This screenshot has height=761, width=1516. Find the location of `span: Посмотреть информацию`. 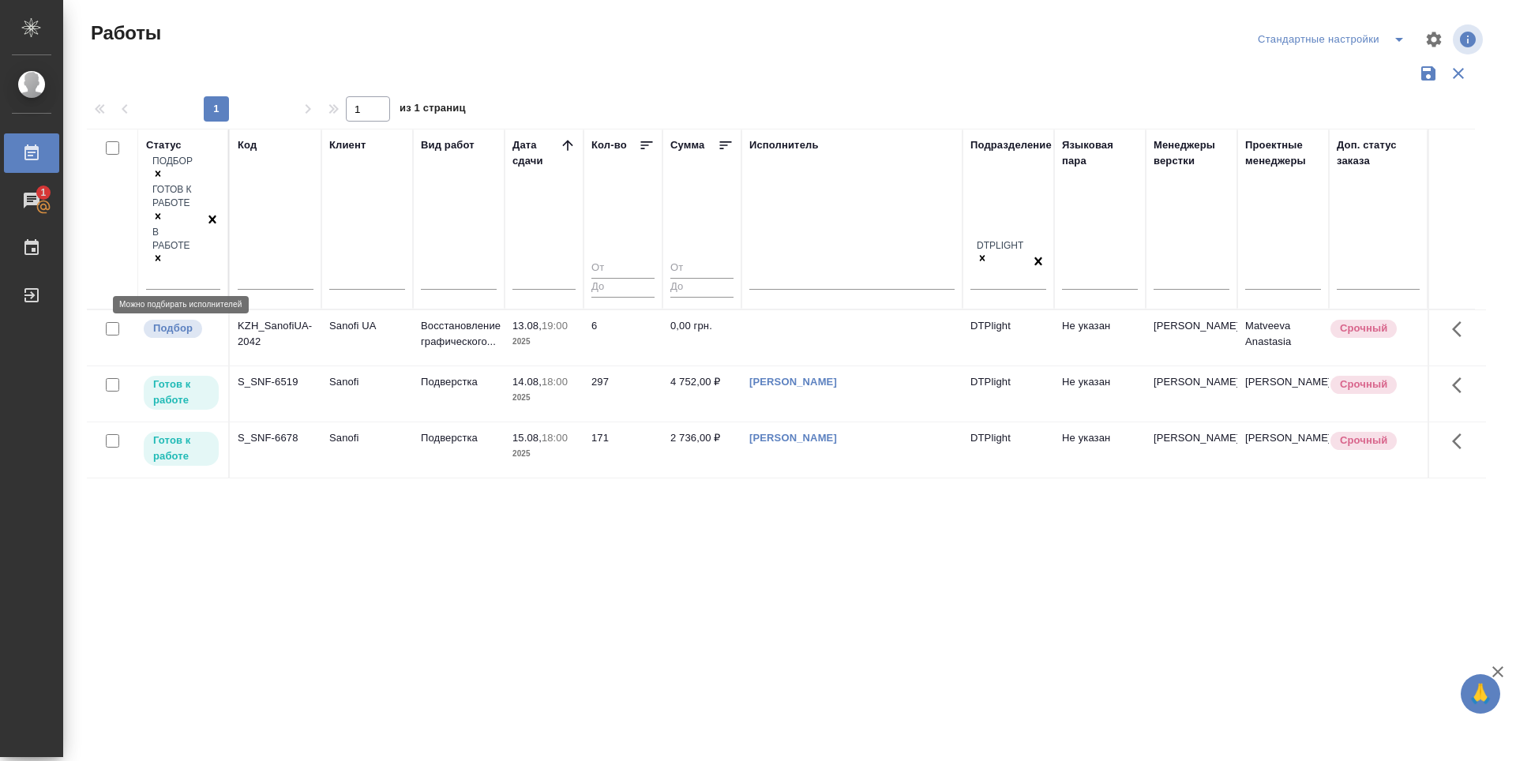

span: Посмотреть информацию is located at coordinates (1470, 39).